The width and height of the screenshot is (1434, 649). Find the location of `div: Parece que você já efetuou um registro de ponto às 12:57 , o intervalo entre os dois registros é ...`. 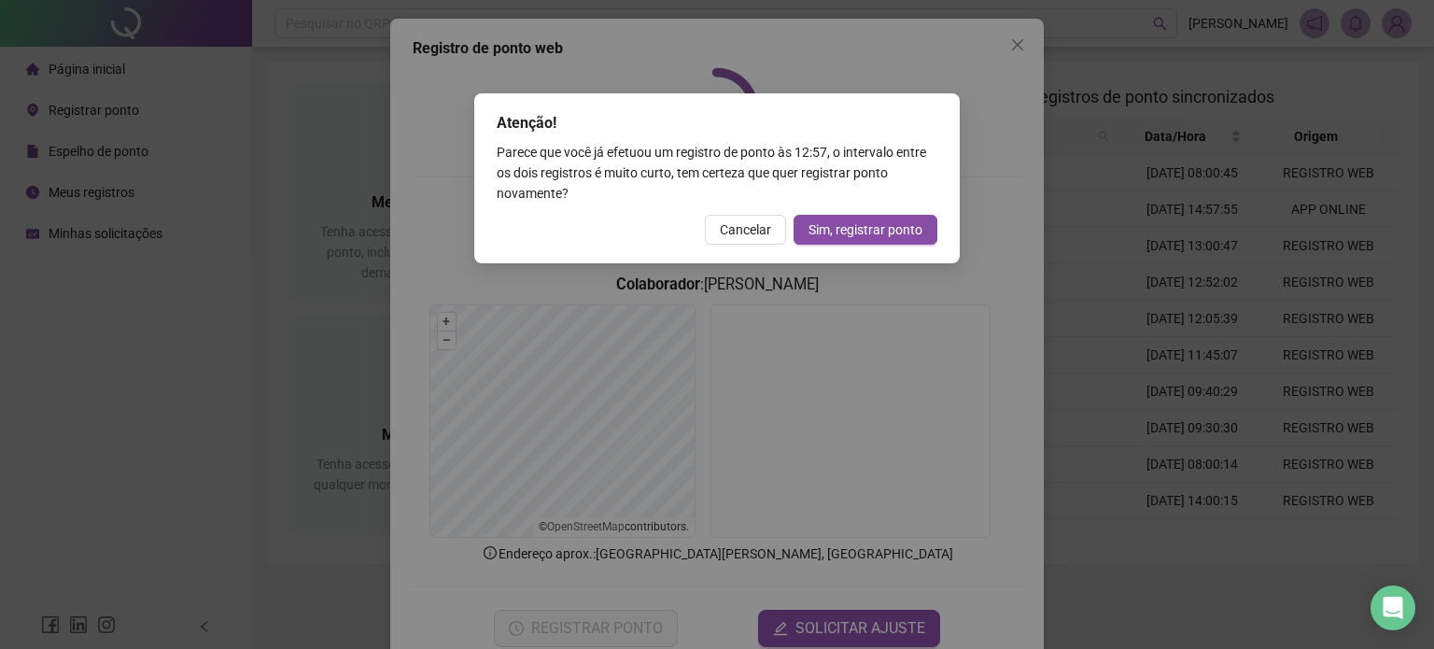

div: Parece que você já efetuou um registro de ponto às 12:57 , o intervalo entre os dois registros é ... is located at coordinates (717, 173).